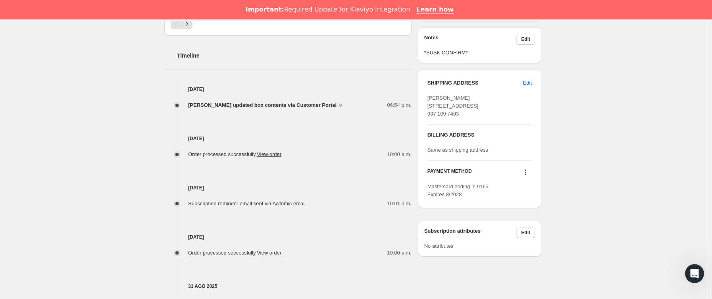 The width and height of the screenshot is (712, 299). What do you see at coordinates (450, 173) in the screenshot?
I see `h3: PAYMENT METHOD` at bounding box center [450, 173].